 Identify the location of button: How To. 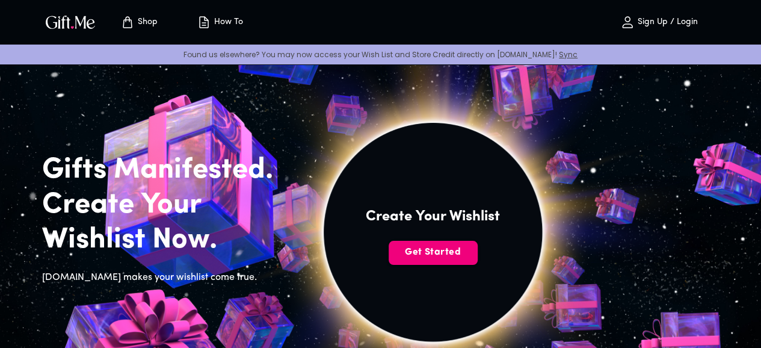
(220, 22).